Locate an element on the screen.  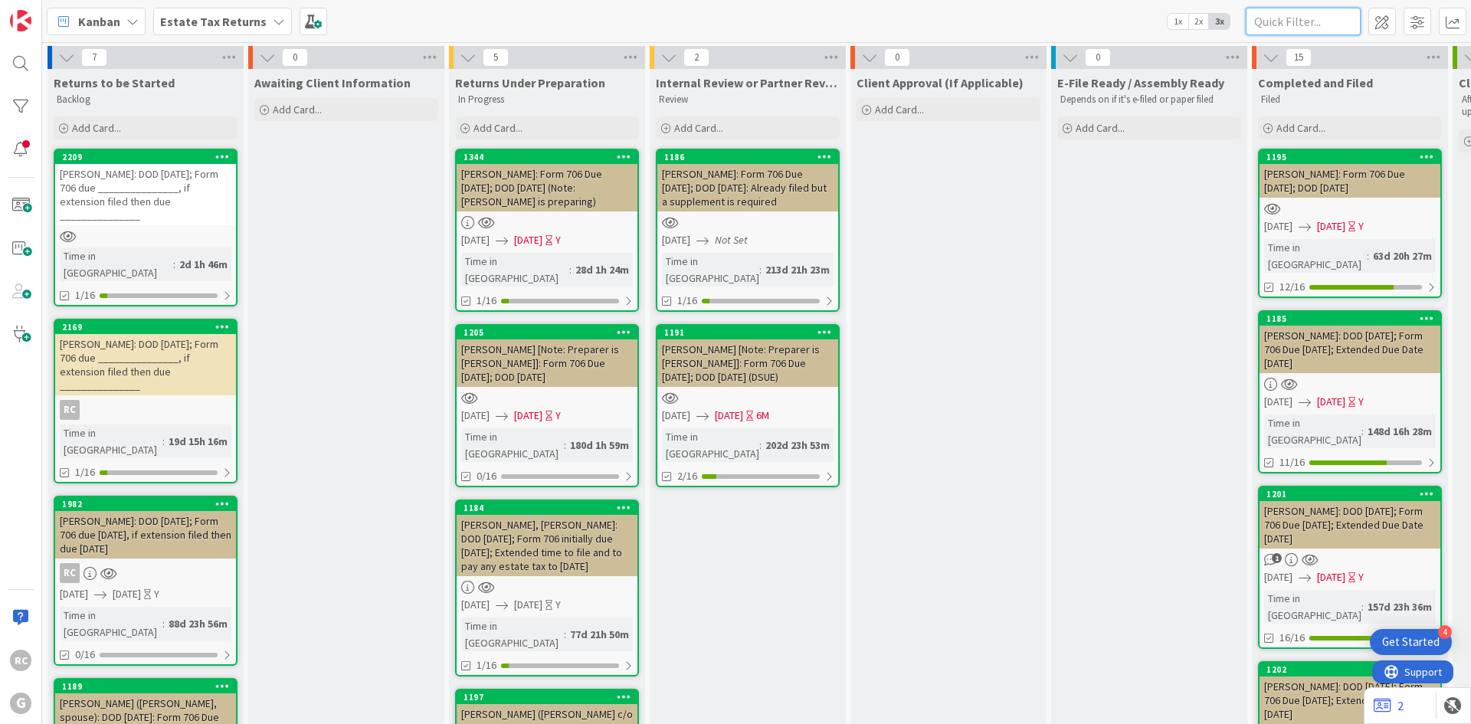
div: 88d 23h 56m is located at coordinates (198, 624).